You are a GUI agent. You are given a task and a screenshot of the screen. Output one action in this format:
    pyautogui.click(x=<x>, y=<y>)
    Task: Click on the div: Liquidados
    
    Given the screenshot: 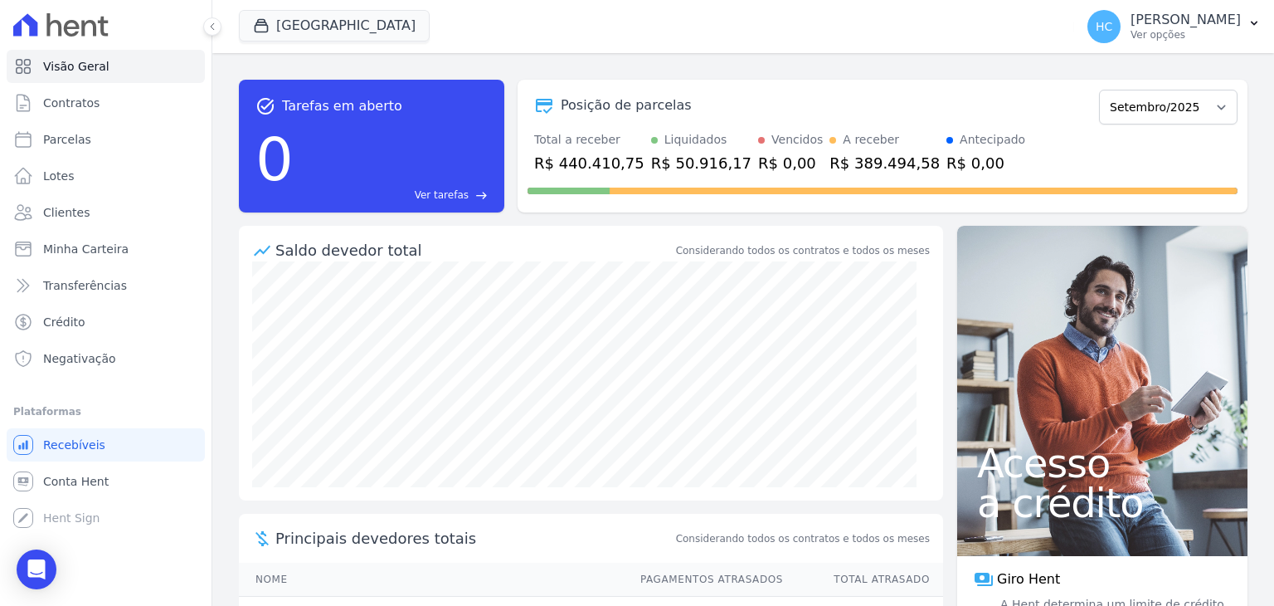 What is the action you would take?
    pyautogui.click(x=696, y=139)
    